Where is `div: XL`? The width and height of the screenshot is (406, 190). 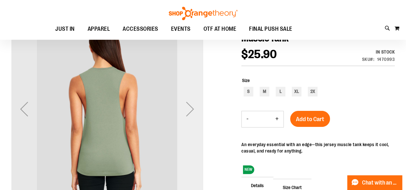
div: XL is located at coordinates (296, 92).